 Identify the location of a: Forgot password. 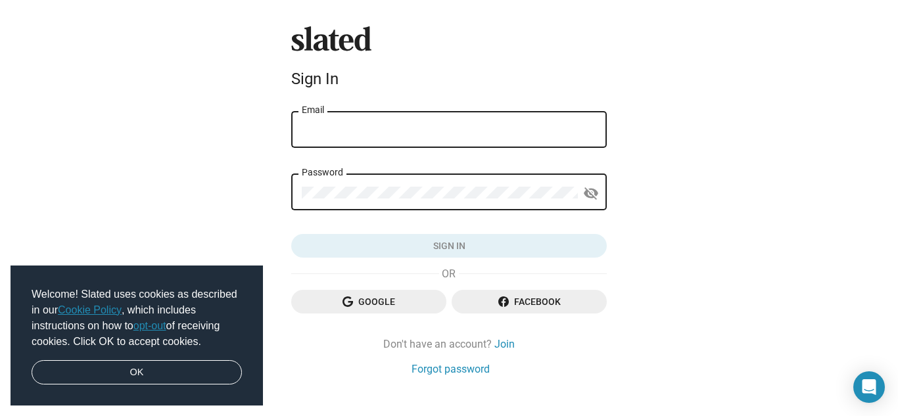
(450, 369).